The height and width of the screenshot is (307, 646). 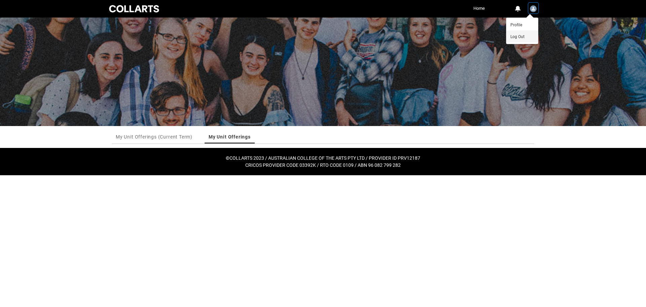 I want to click on li: My Unit Offerings (Current Term), so click(x=154, y=137).